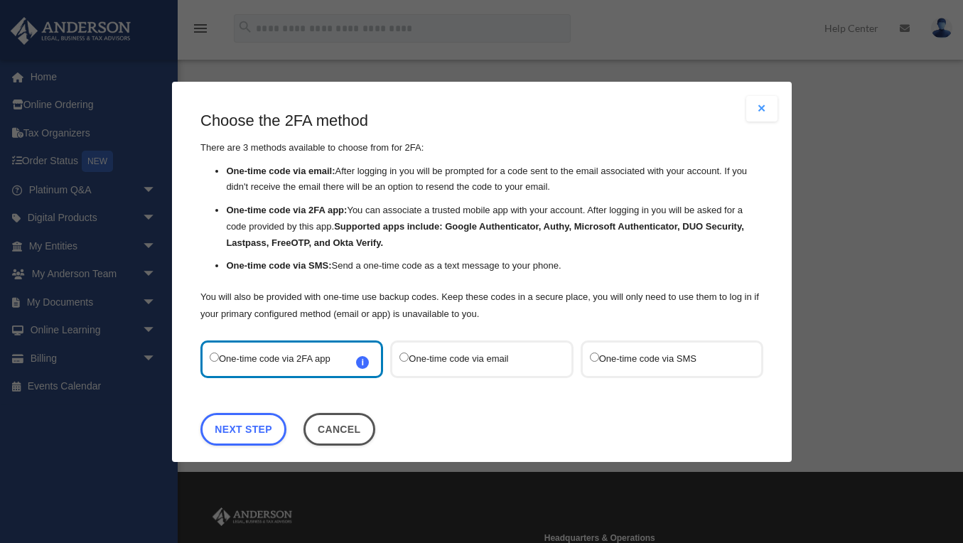  Describe the element at coordinates (495, 266) in the screenshot. I see `li: Send a one-time code as a text message to your phone.` at that location.